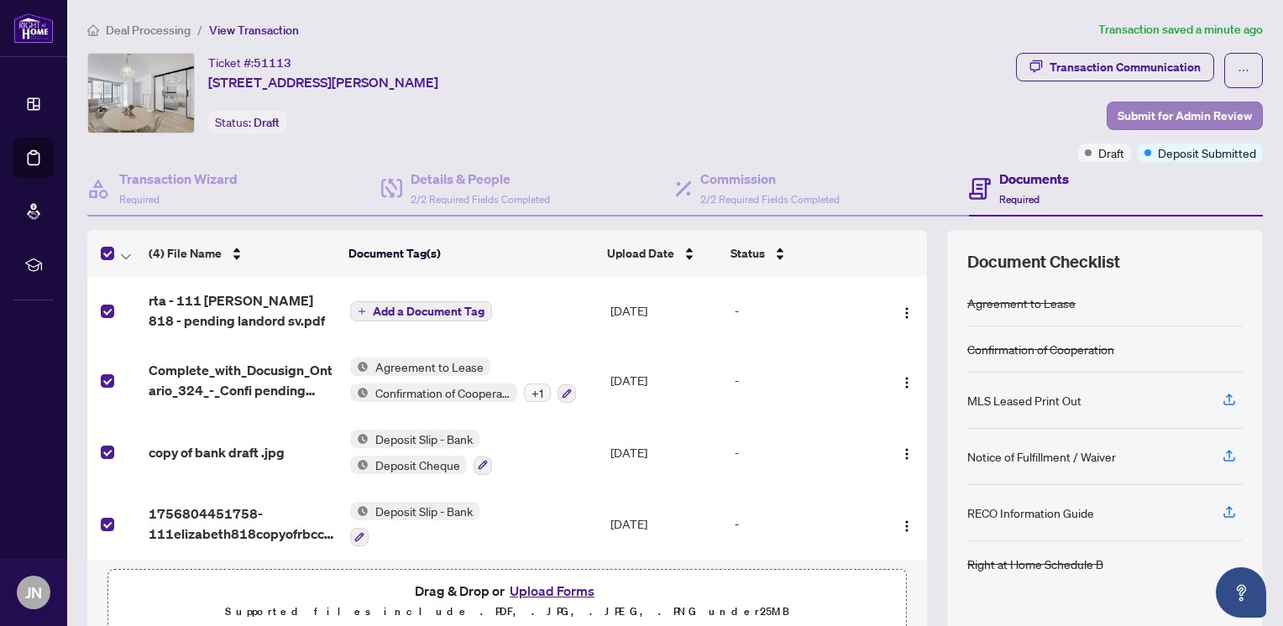 This screenshot has height=626, width=1283. I want to click on div: MLS Leased Print Out, so click(1024, 401).